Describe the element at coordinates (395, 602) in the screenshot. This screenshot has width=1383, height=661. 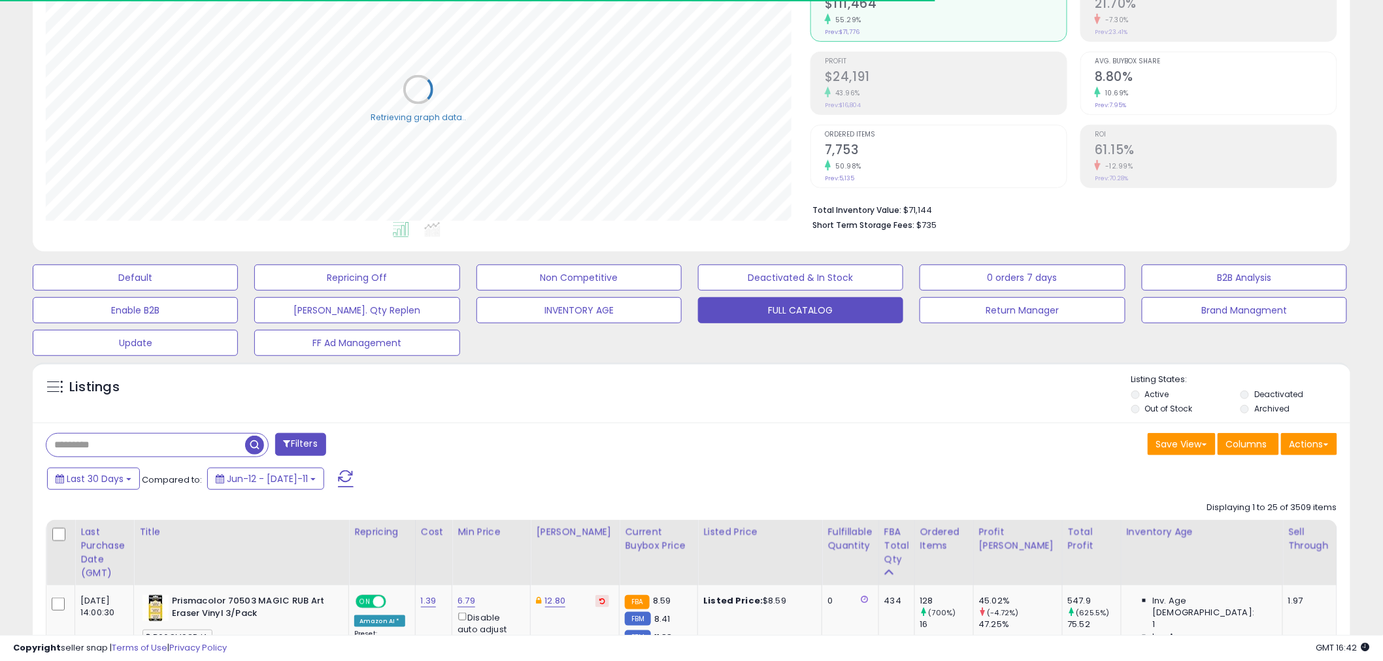
I see `span: OFF` at that location.